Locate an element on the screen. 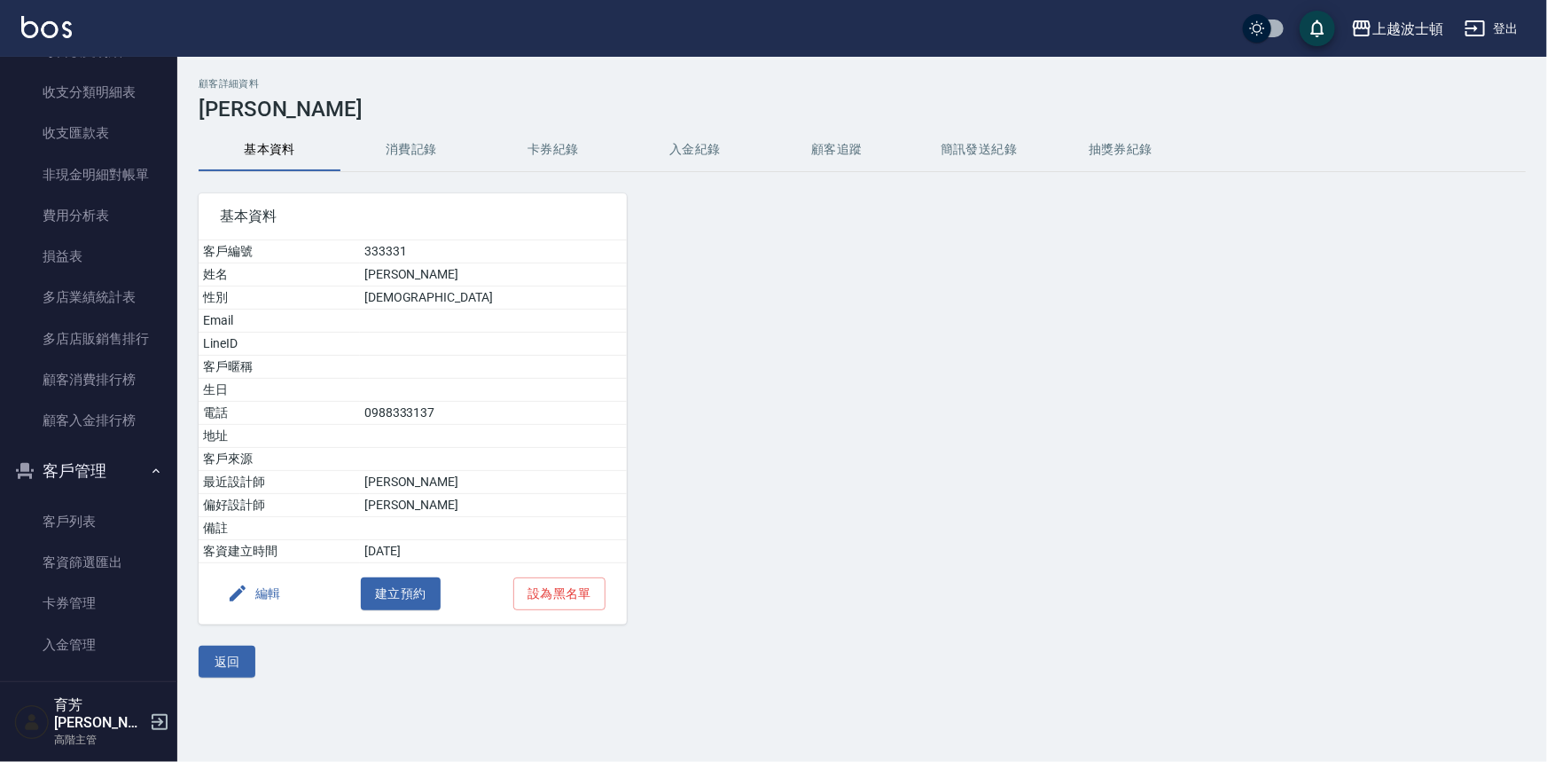  td: 姓名 is located at coordinates (279, 275).